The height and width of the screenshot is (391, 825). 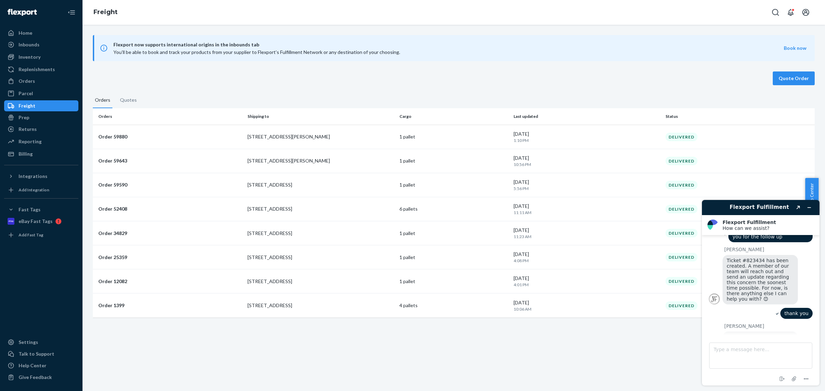 I want to click on p: Order 59880, so click(x=170, y=137).